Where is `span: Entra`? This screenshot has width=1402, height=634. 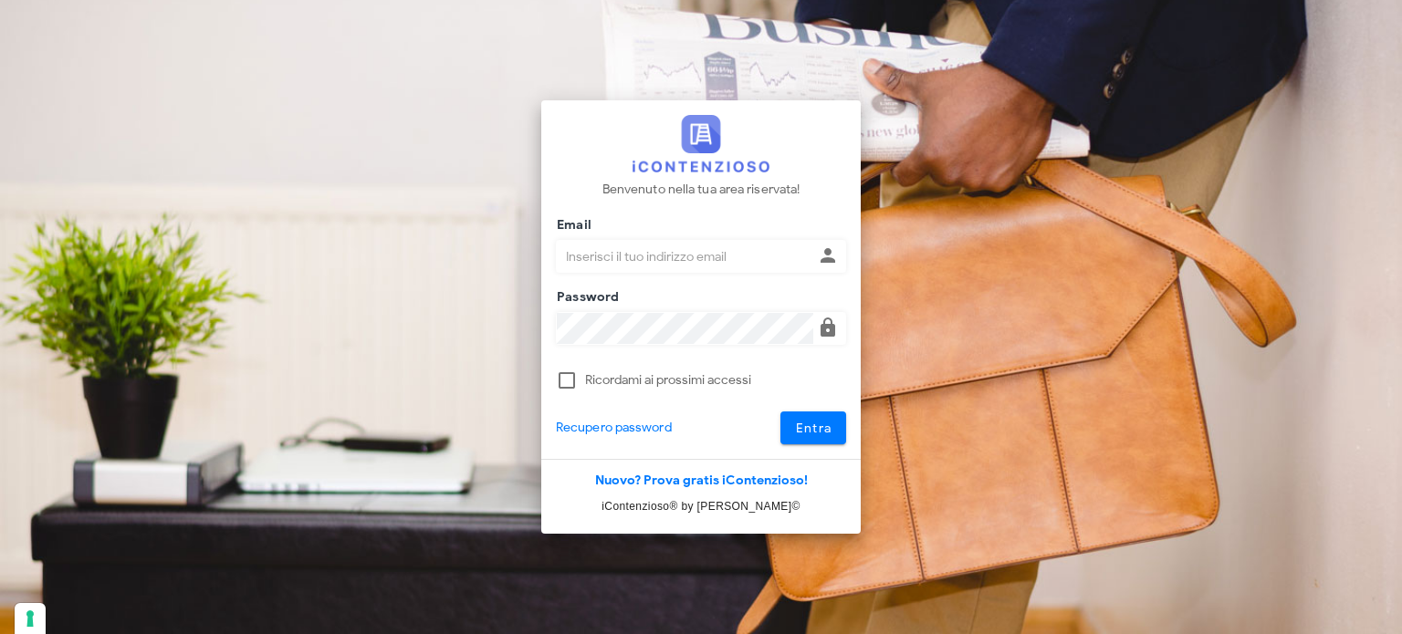
span: Entra is located at coordinates (813, 428).